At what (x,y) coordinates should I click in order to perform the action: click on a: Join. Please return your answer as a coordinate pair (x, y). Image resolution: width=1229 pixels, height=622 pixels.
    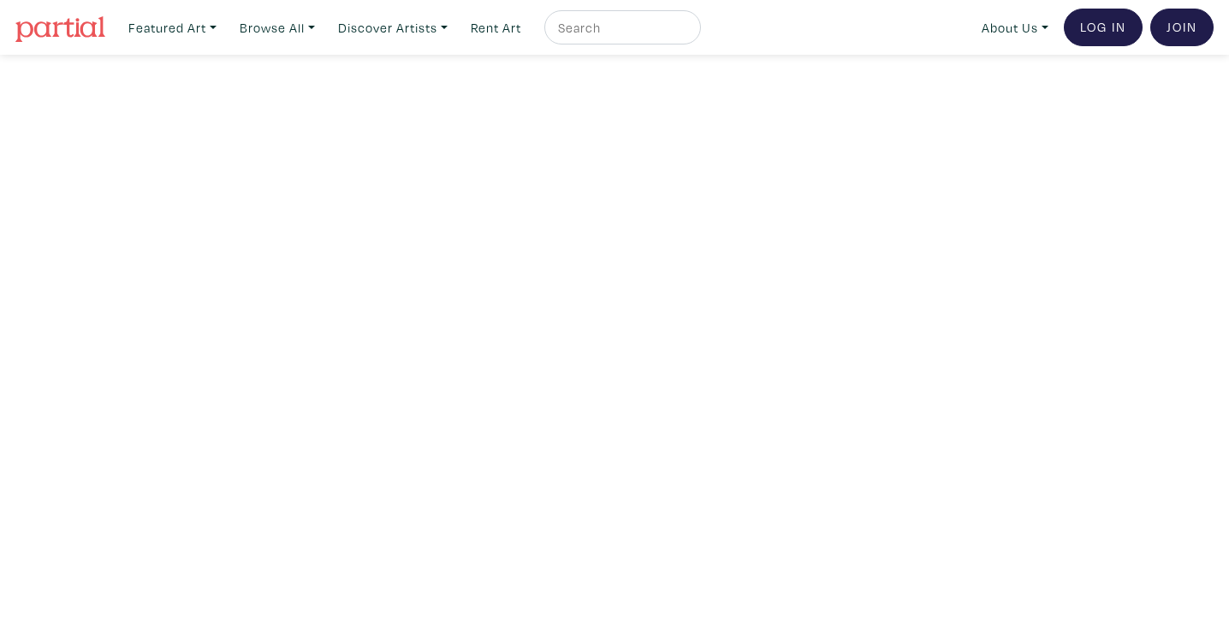
    Looking at the image, I should click on (1182, 27).